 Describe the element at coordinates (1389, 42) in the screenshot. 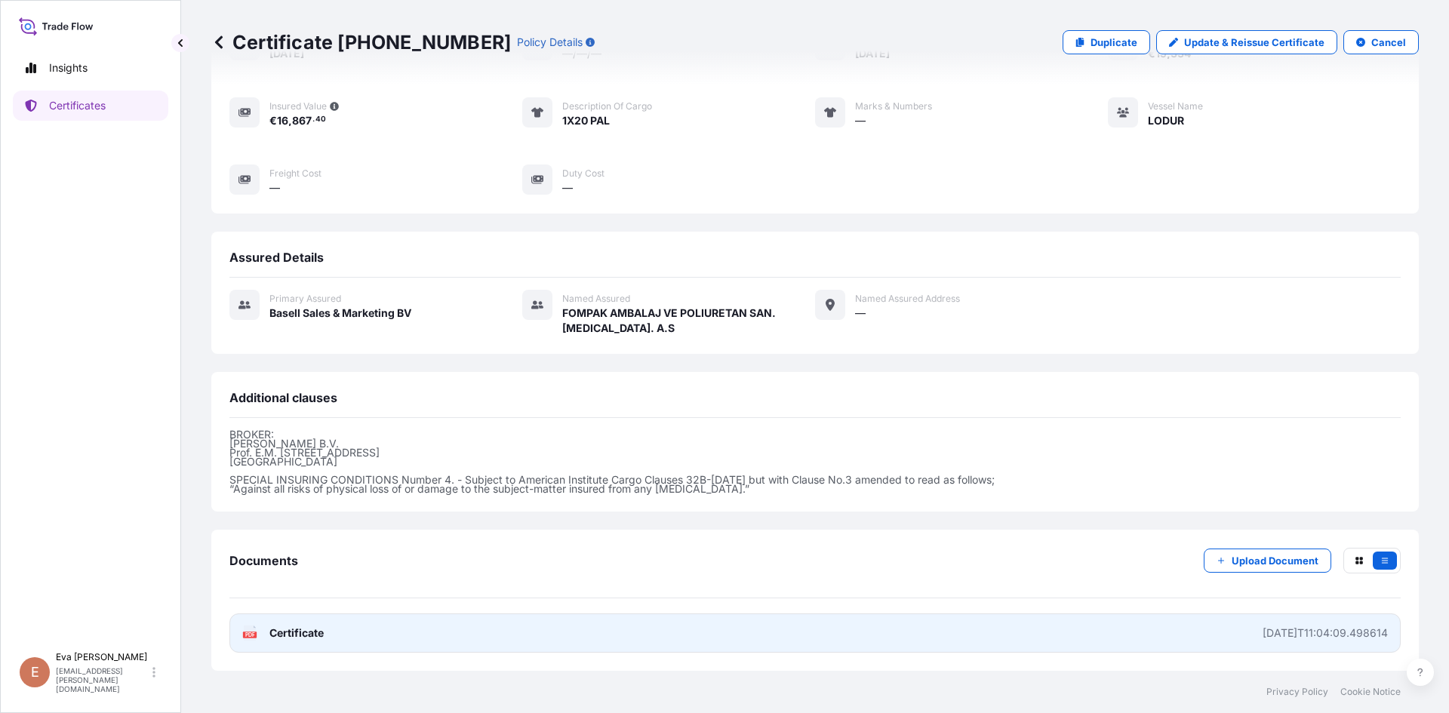

I see `p: Cancel` at that location.